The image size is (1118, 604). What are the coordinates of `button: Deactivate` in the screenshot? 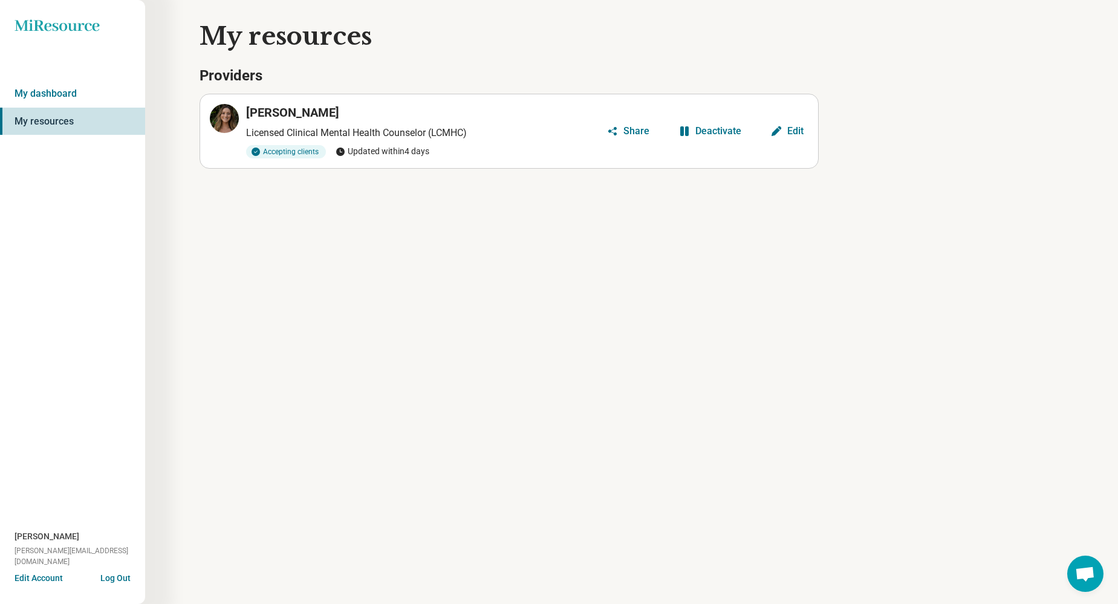 It's located at (710, 131).